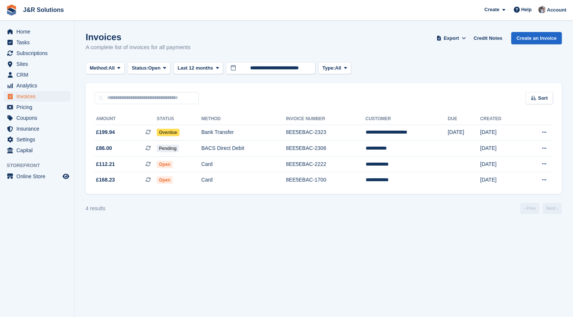 Image resolution: width=573 pixels, height=317 pixels. What do you see at coordinates (39, 75) in the screenshot?
I see `span: CRM` at bounding box center [39, 75].